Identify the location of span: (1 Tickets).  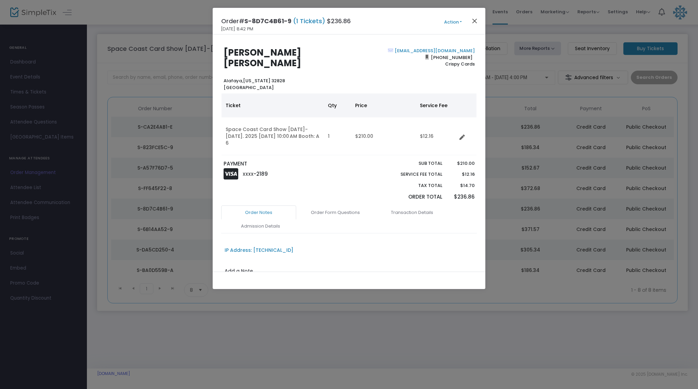
(309, 21).